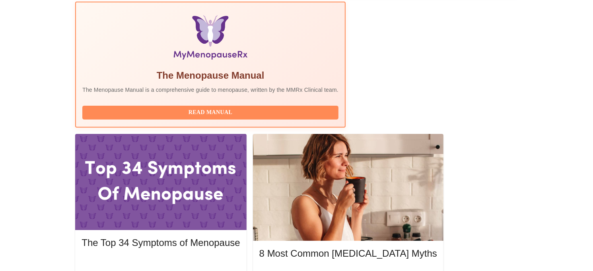 This screenshot has height=271, width=593. I want to click on h5: The Top 34 Symptoms of Menopause, so click(161, 243).